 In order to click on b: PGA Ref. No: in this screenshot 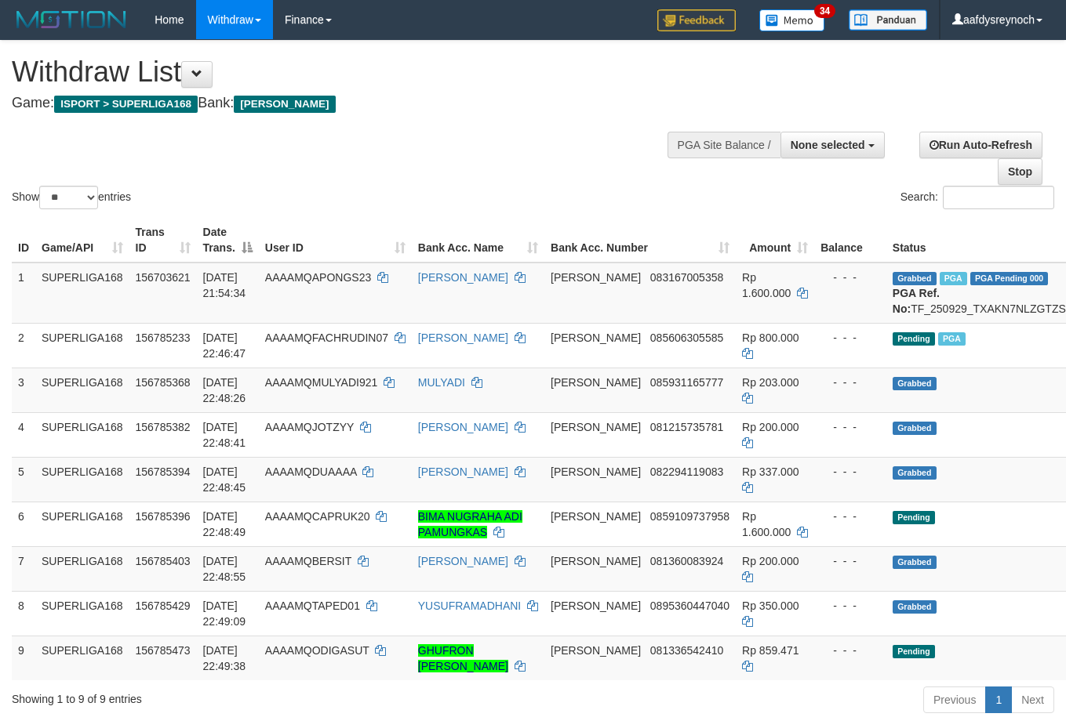, I will do `click(916, 301)`.